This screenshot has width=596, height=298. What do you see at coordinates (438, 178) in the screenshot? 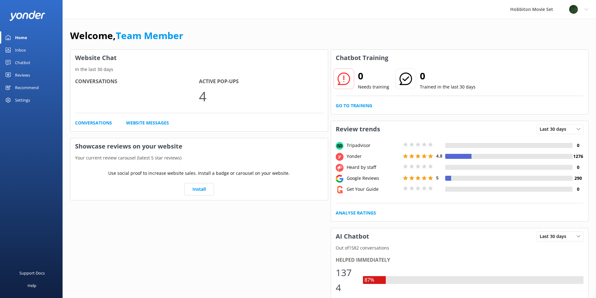
I see `span: 5` at bounding box center [438, 178].